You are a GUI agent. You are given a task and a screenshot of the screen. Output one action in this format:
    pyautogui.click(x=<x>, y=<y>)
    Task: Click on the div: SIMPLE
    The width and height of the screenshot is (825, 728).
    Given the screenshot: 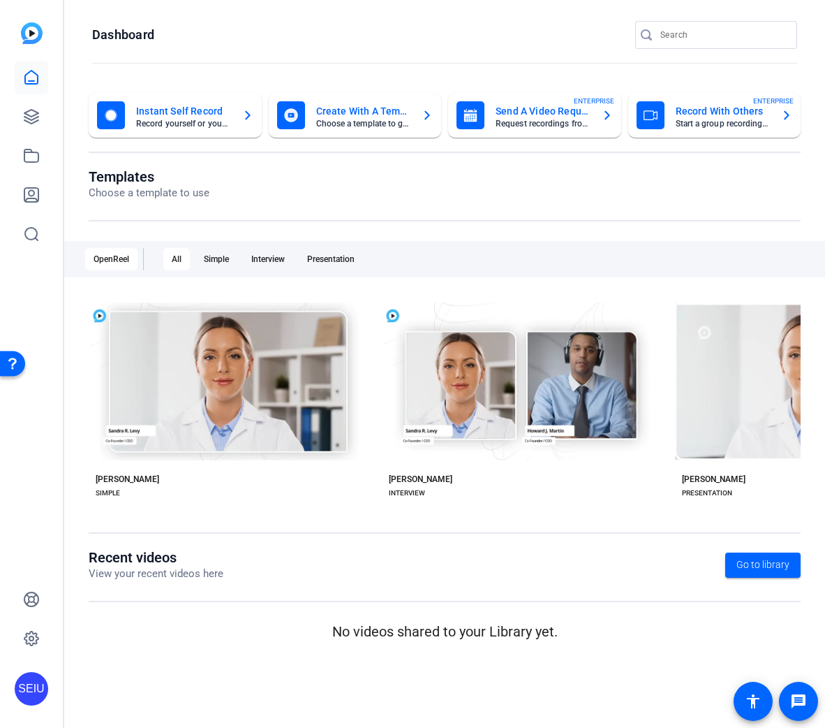 What is the action you would take?
    pyautogui.click(x=108, y=493)
    